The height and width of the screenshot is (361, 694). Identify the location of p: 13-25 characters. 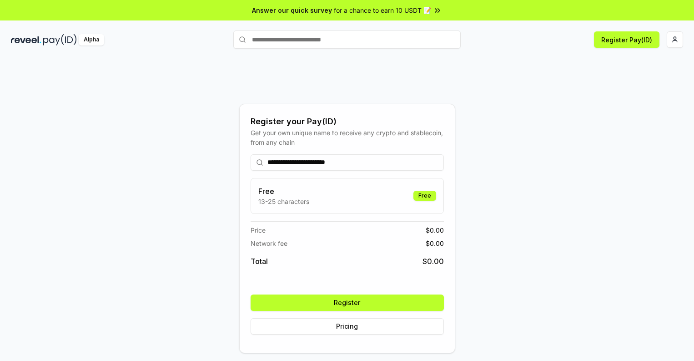
(284, 201).